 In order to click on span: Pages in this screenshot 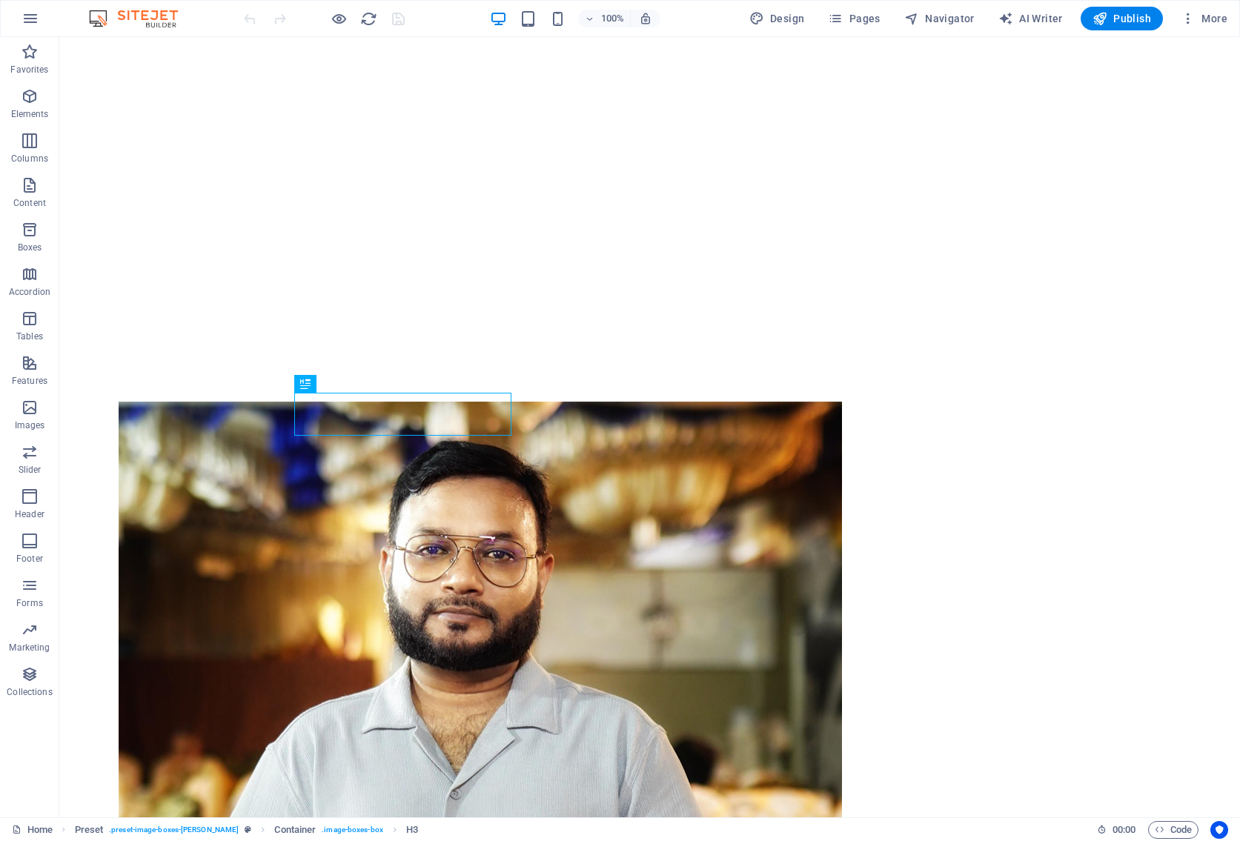, I will do `click(854, 19)`.